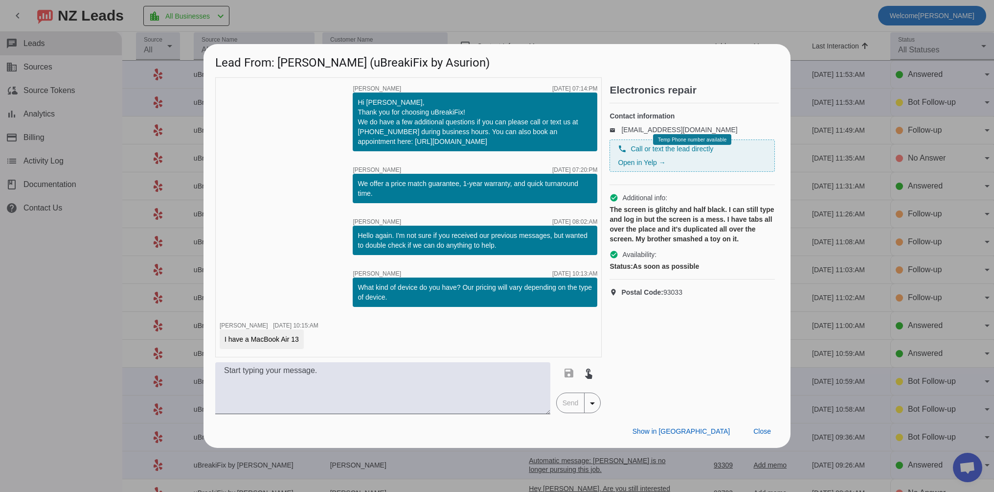 This screenshot has height=492, width=994. What do you see at coordinates (762, 431) in the screenshot?
I see `button: Close` at bounding box center [762, 431].